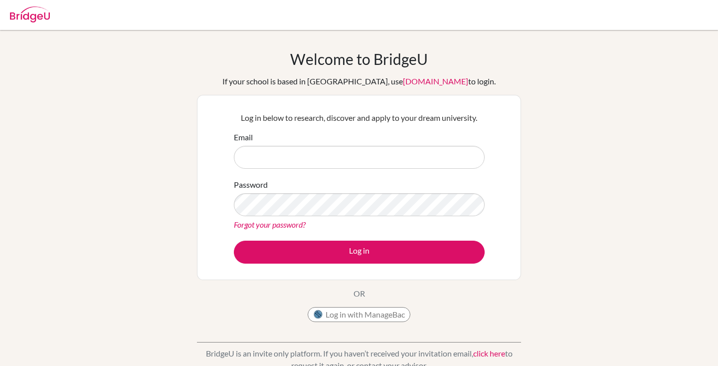  What do you see at coordinates (270, 224) in the screenshot?
I see `a: Forgot your password?` at bounding box center [270, 224].